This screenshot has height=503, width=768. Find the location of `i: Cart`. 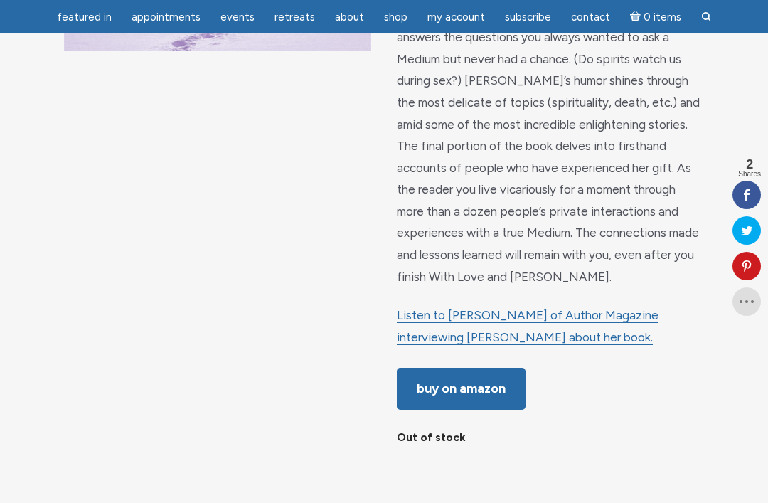

i: Cart is located at coordinates (636, 17).